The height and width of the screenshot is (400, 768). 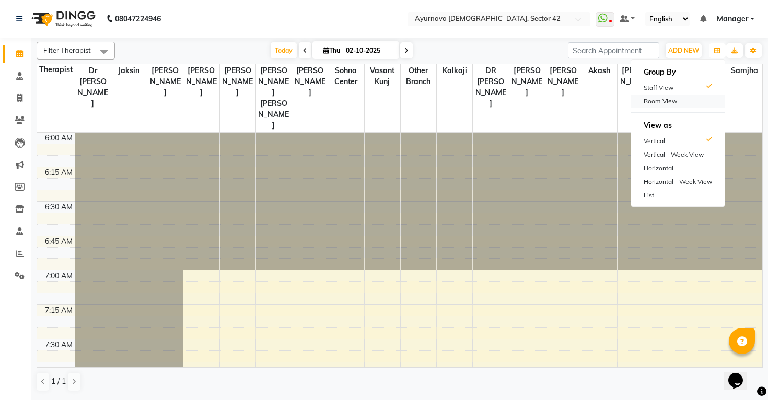 I want to click on span: Thu, so click(x=332, y=50).